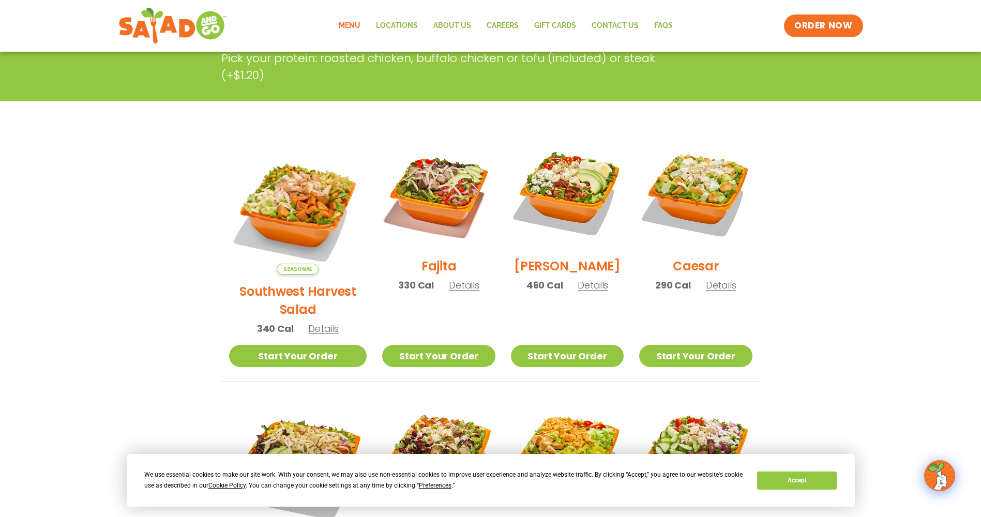 The width and height of the screenshot is (981, 517). I want to click on a: Careers, so click(503, 26).